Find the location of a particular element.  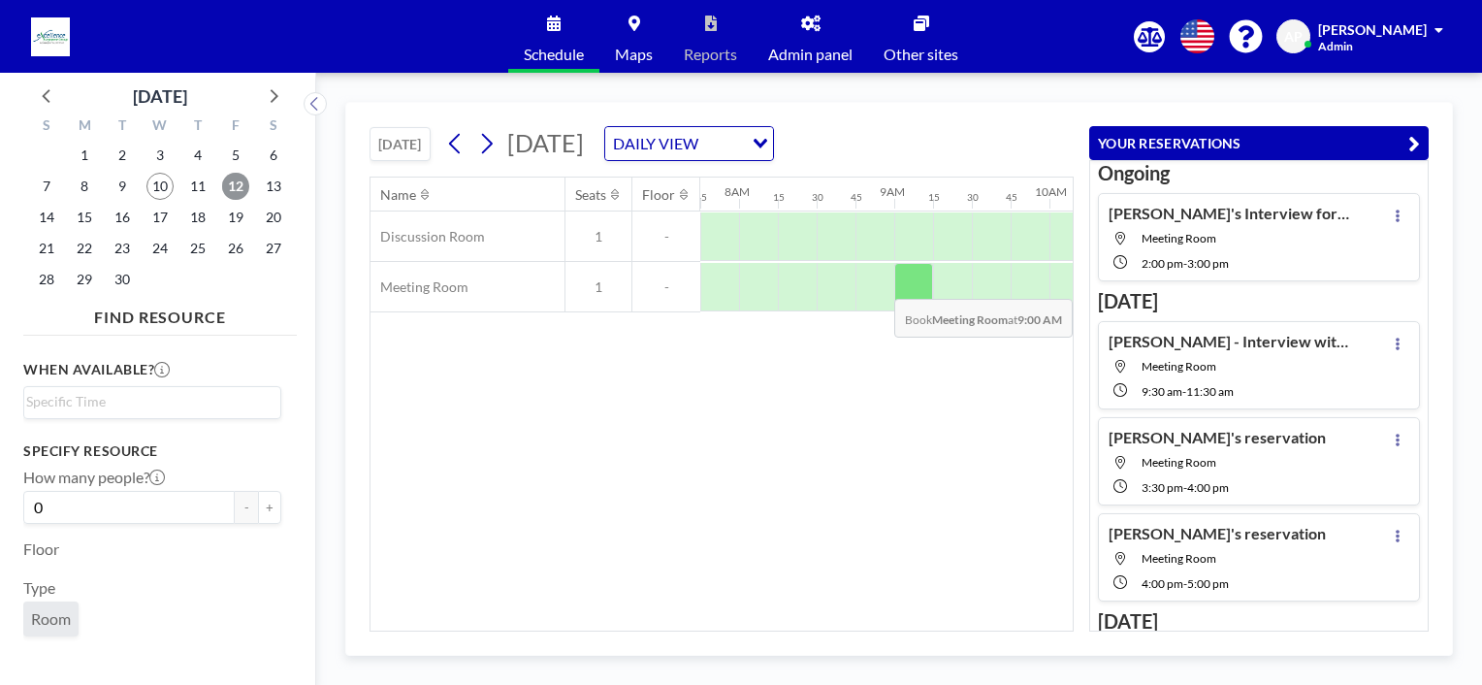

label: Type is located at coordinates (39, 588).